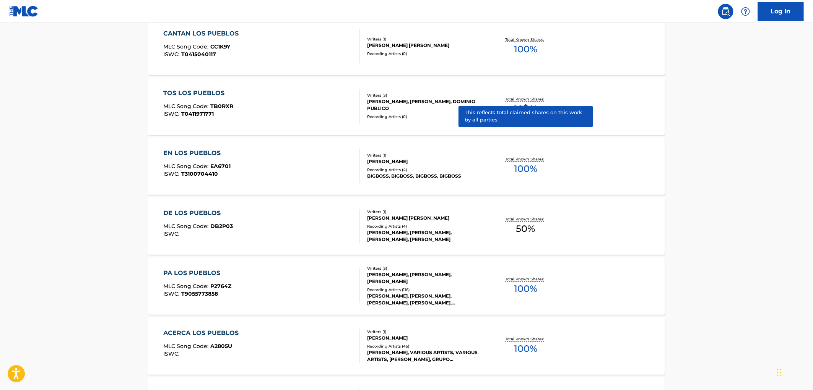 The image size is (813, 390). What do you see at coordinates (221, 287) in the screenshot?
I see `span: P2764Z` at bounding box center [221, 287].